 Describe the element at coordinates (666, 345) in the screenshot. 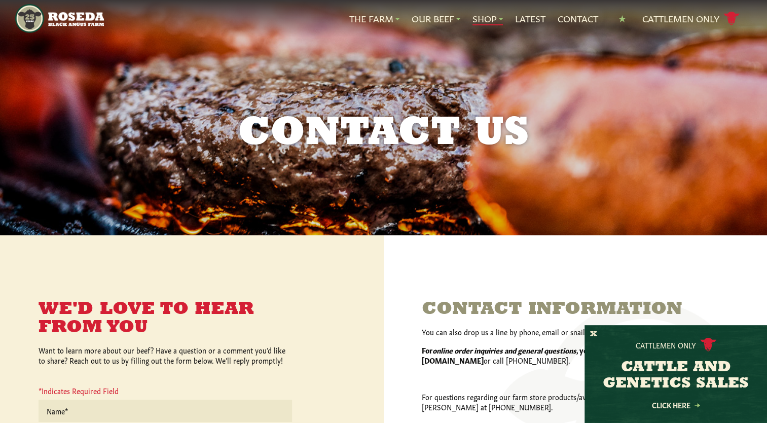

I see `p: Cattlemen Only` at that location.